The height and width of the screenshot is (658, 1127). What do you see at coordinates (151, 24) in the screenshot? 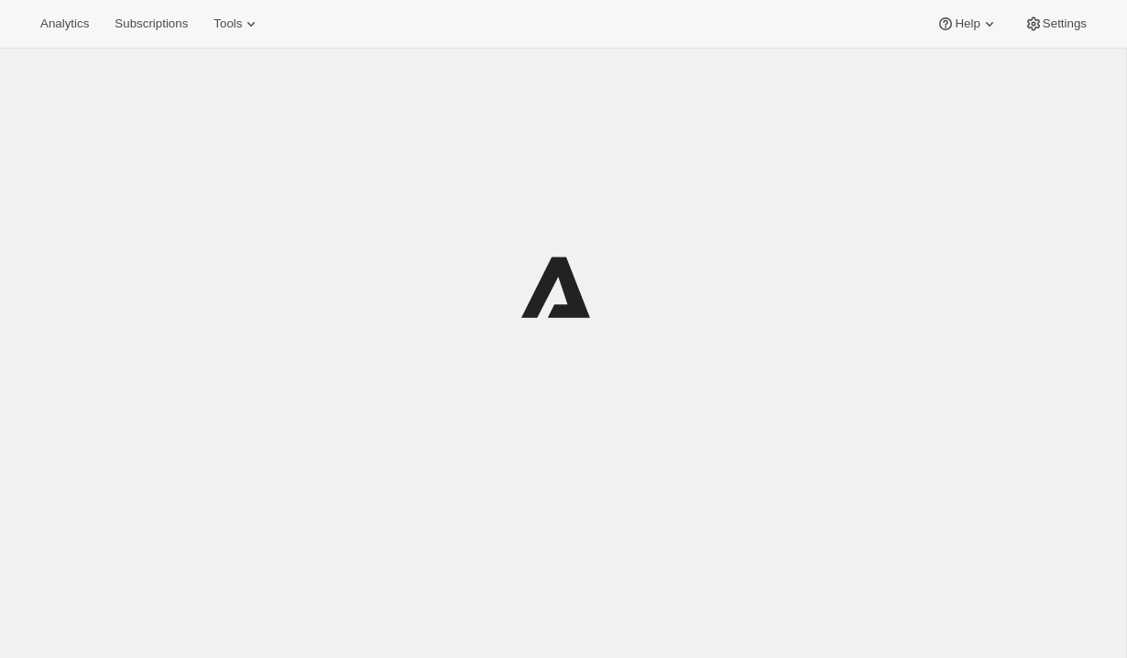
I see `span: Subscriptions` at bounding box center [151, 24].